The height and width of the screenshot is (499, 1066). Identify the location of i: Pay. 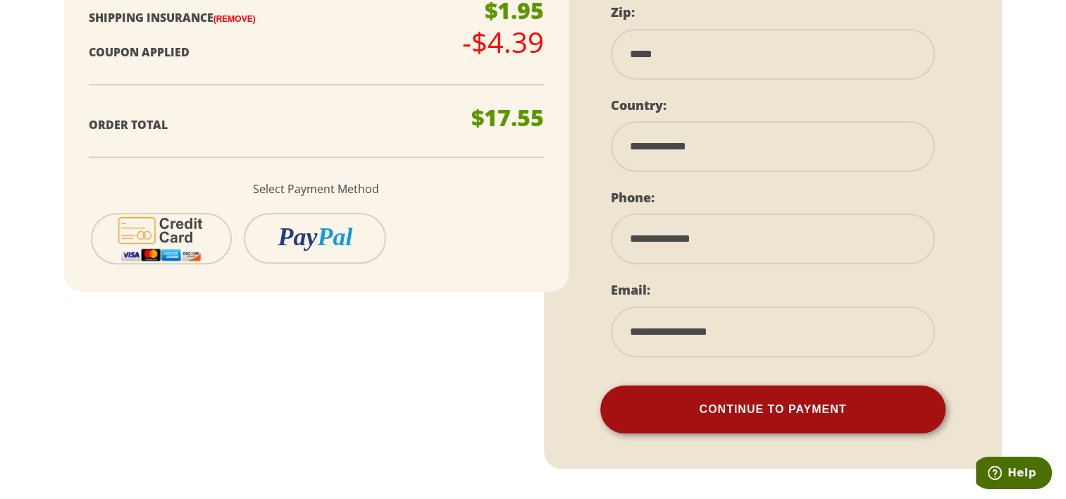
(297, 237).